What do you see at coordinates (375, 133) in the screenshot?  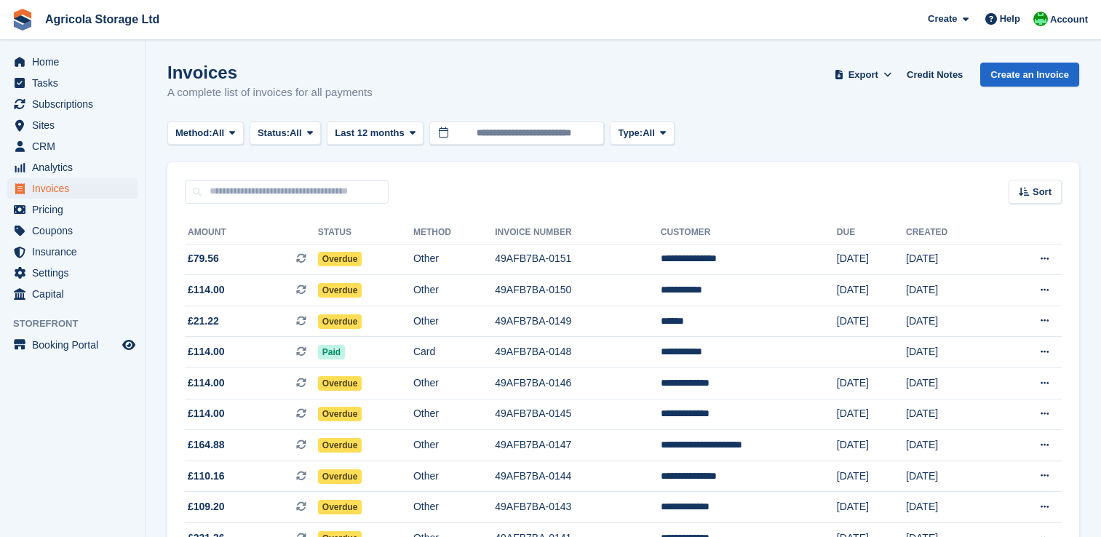 I see `button: Last 12 months` at bounding box center [375, 133].